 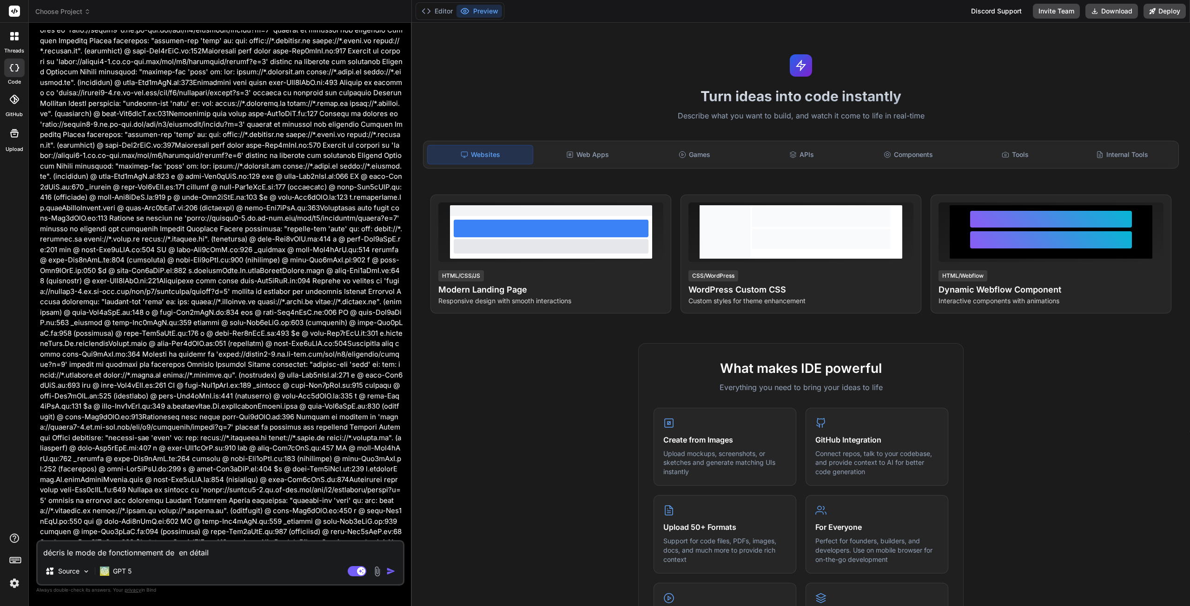 I want to click on p: Responsive design with smooth interactions, so click(x=551, y=301).